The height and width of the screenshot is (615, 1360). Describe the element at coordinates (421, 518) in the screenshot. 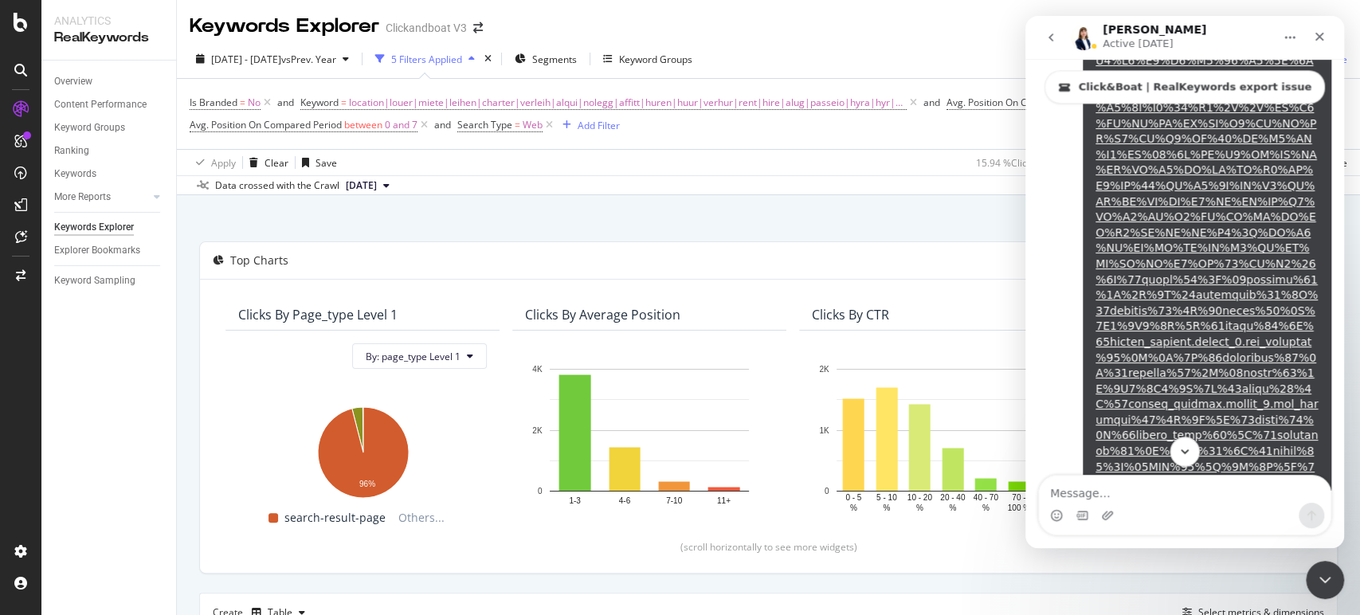

I see `span: Others...` at that location.